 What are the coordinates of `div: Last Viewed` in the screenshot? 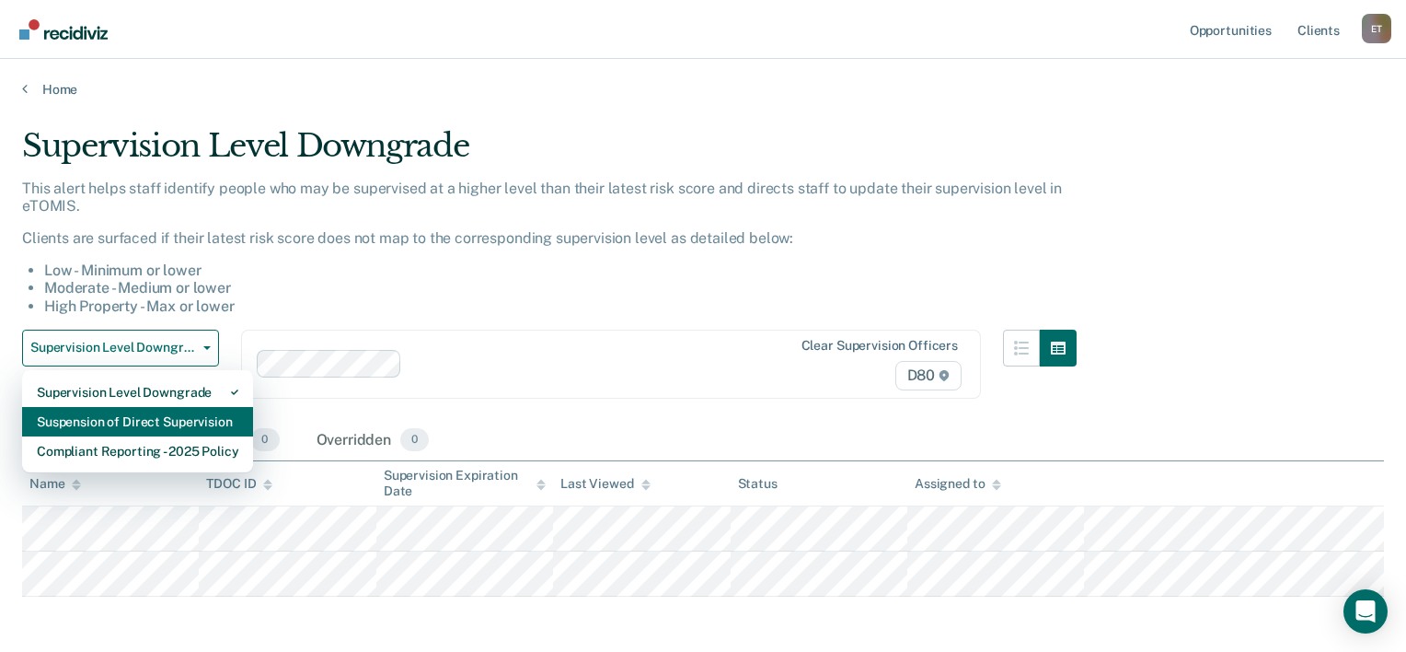 It's located at (605, 483).